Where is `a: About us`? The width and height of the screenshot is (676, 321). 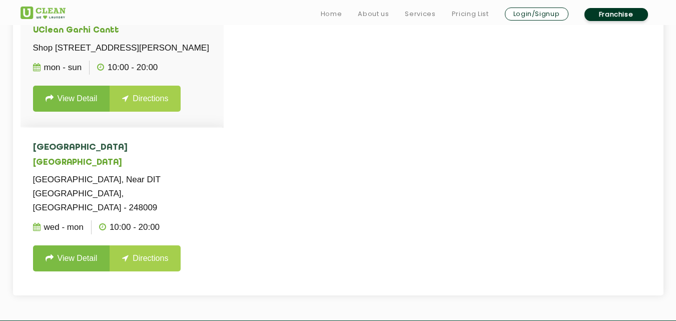 a: About us is located at coordinates (374, 14).